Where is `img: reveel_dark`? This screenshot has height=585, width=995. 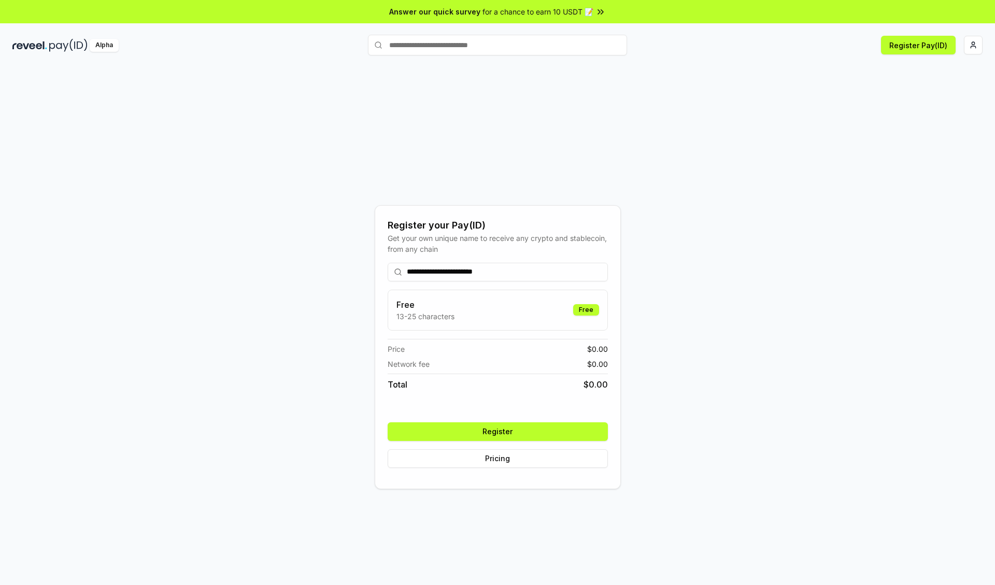 img: reveel_dark is located at coordinates (30, 45).